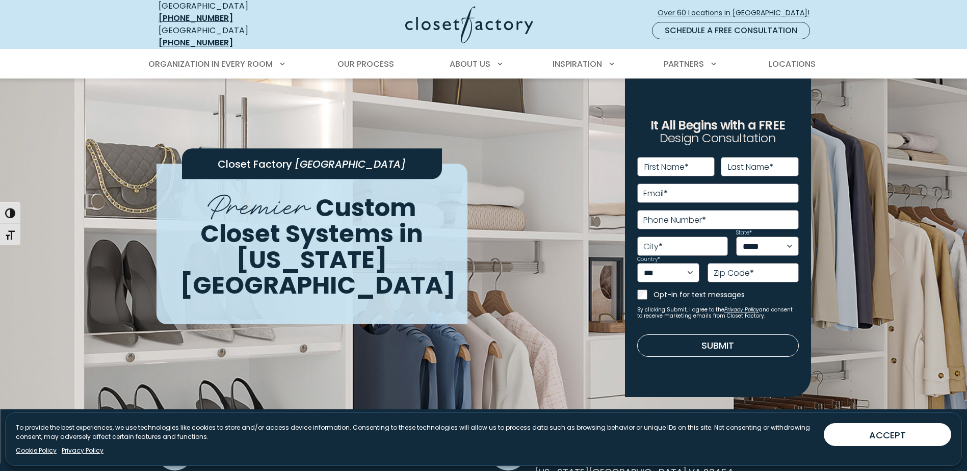 This screenshot has width=967, height=471. What do you see at coordinates (744, 233) in the screenshot?
I see `label: State` at bounding box center [744, 233].